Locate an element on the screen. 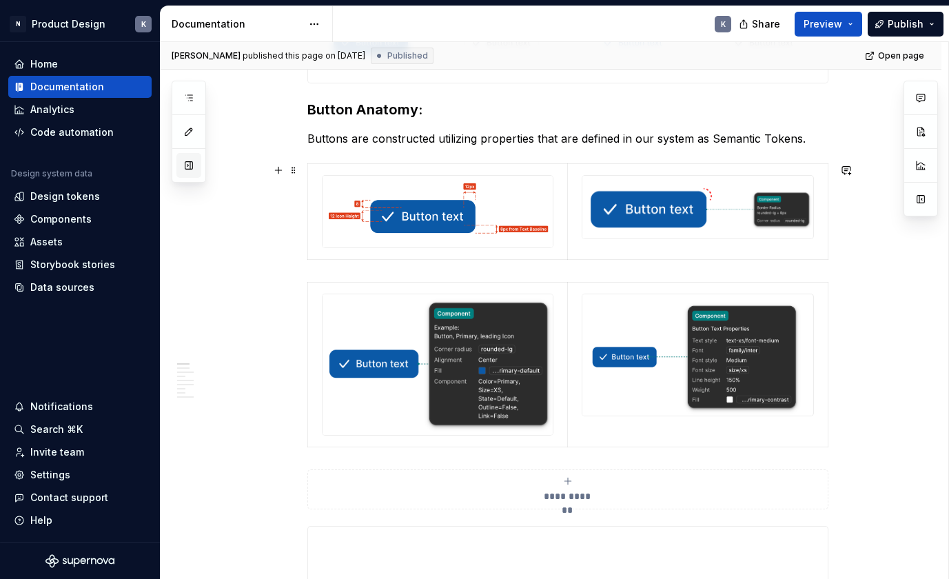  div: N is located at coordinates (18, 24).